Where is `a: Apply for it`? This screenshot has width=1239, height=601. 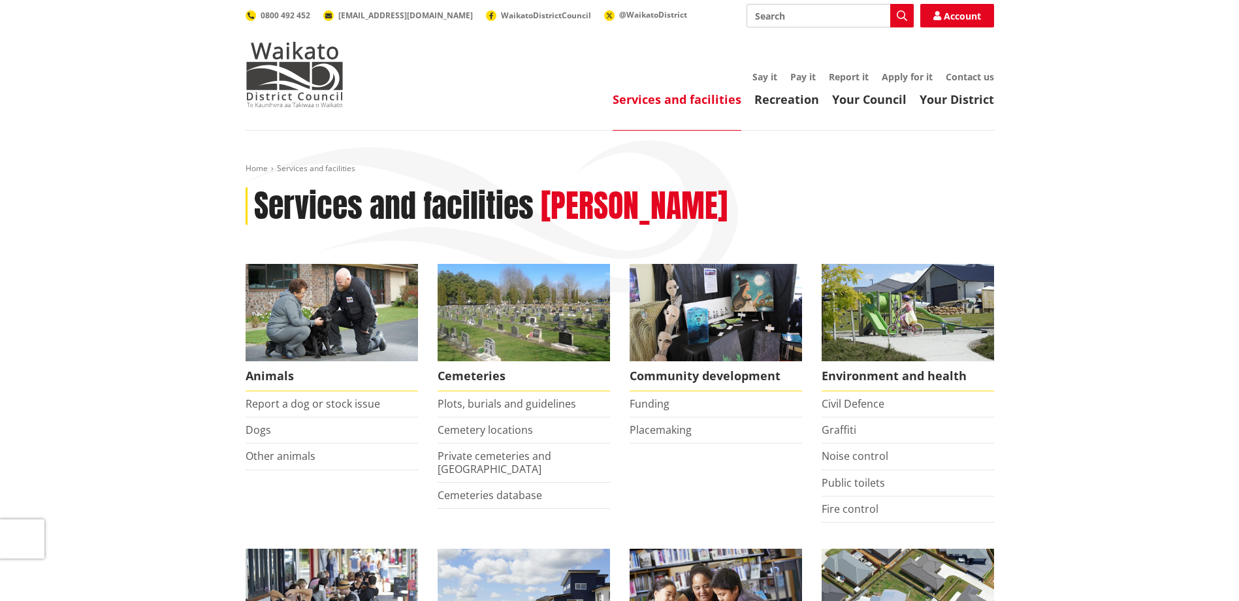
a: Apply for it is located at coordinates (907, 76).